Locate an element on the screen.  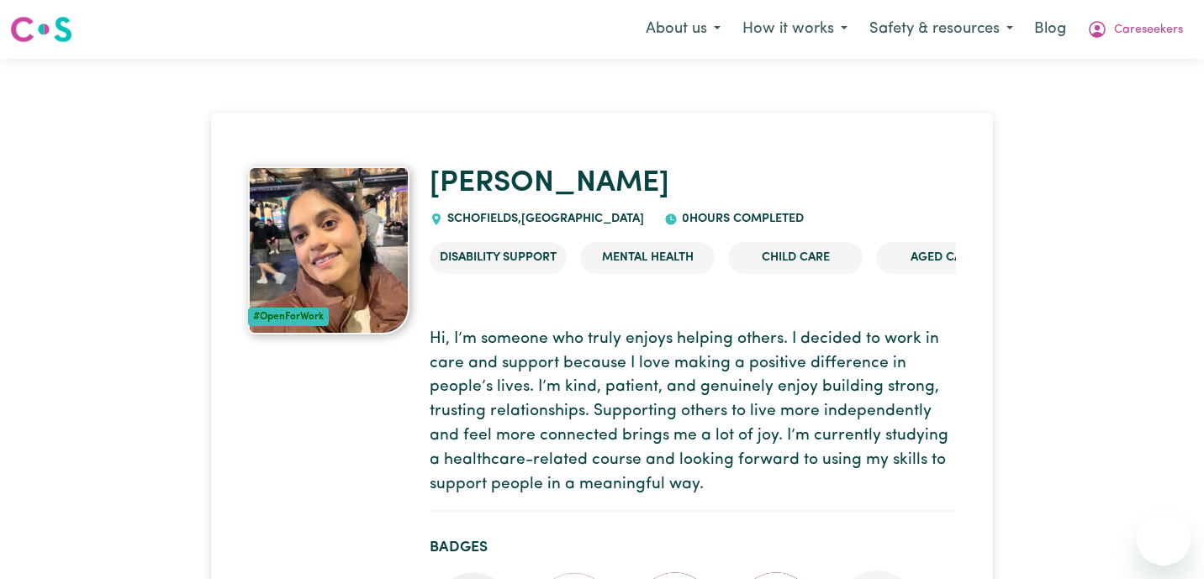
p: Hi, I’m someone who truly enjoys helping others. I decided to work in care and support because I ... is located at coordinates (693, 413).